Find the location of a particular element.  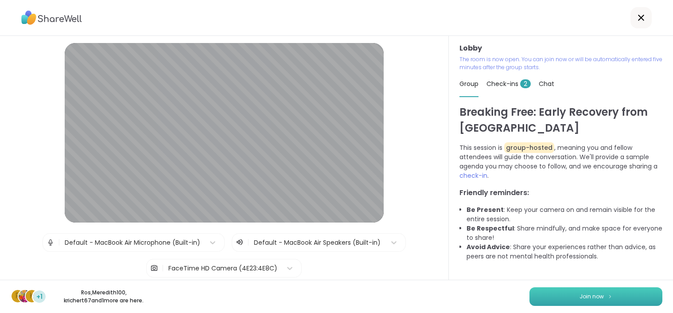

b: Be Respectful is located at coordinates (490, 228).